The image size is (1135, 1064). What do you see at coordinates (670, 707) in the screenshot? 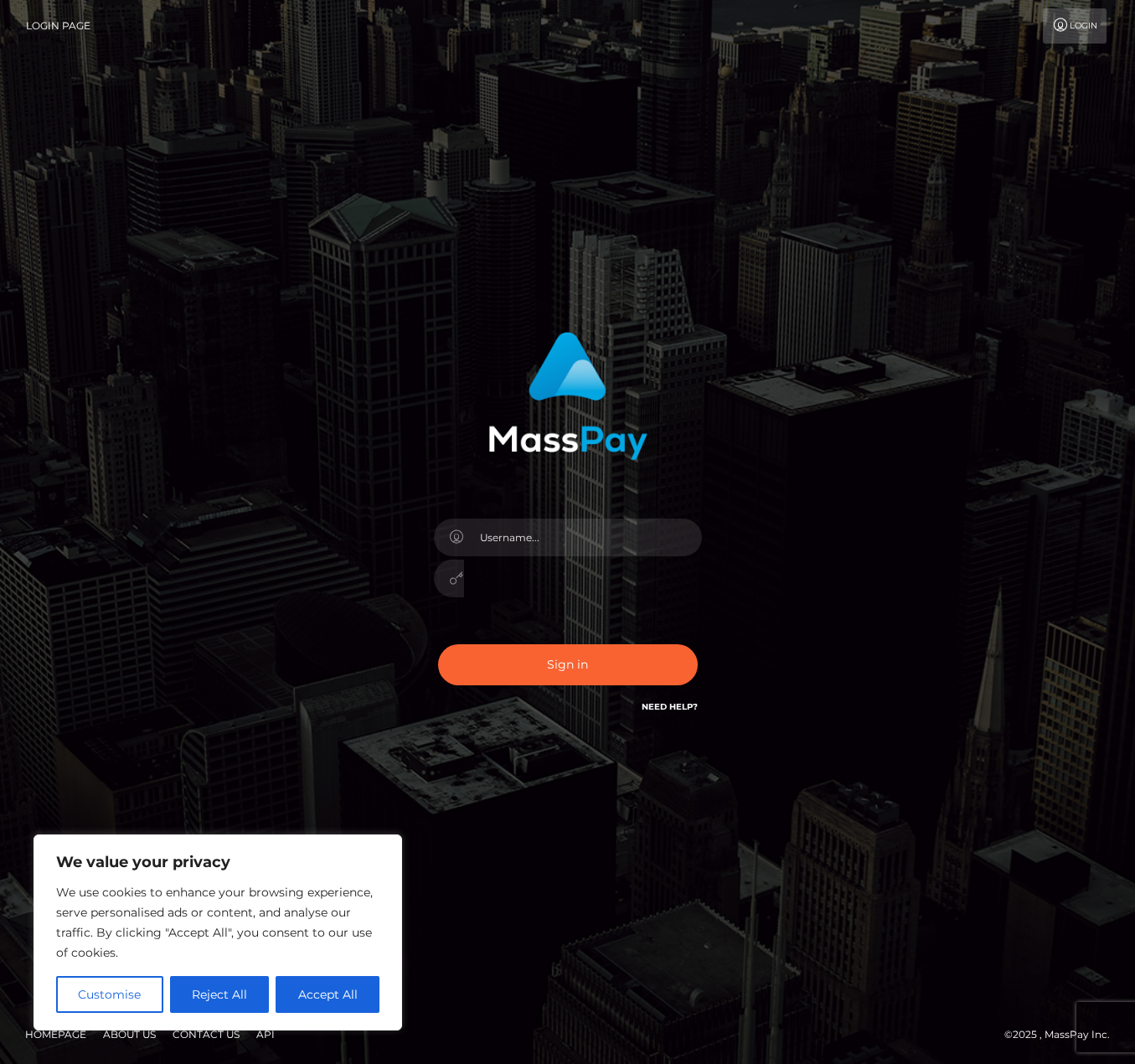
I see `a: Need Help?` at bounding box center [670, 707].